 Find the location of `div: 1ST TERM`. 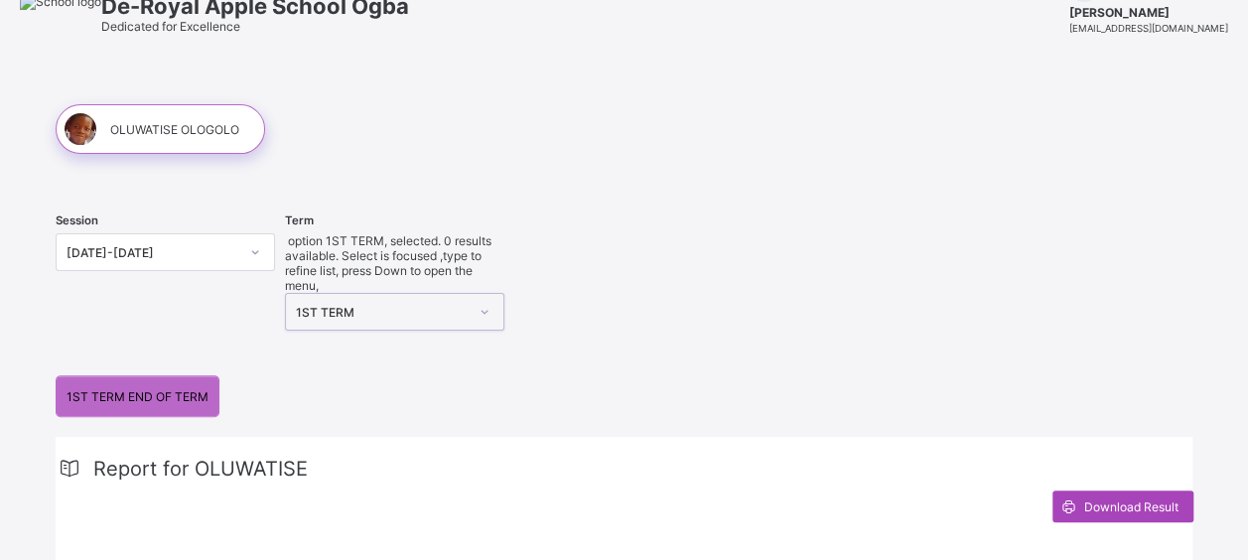

div: 1ST TERM is located at coordinates (381, 312).